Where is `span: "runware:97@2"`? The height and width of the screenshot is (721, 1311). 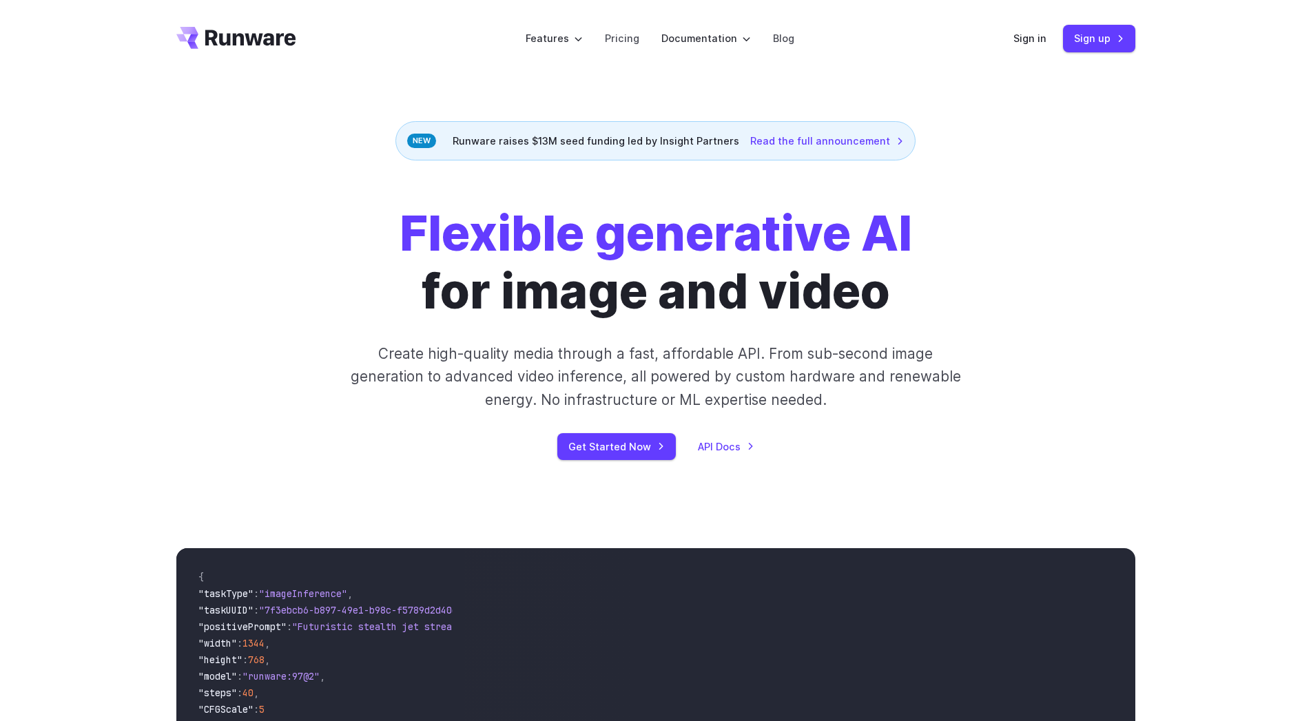 span: "runware:97@2" is located at coordinates (281, 677).